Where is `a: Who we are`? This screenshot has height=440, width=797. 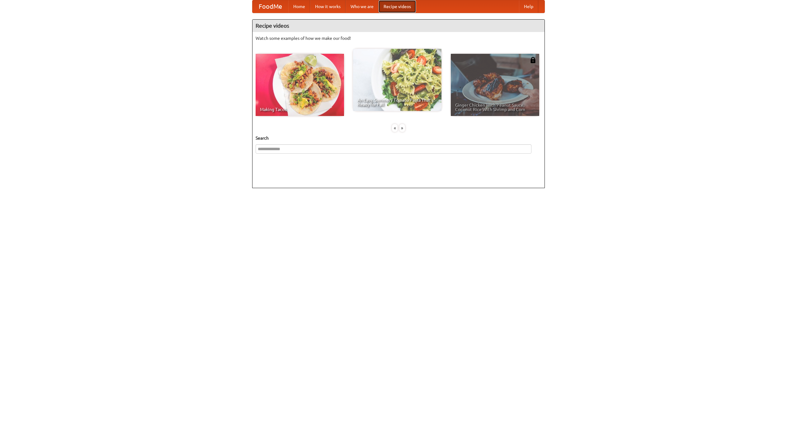 a: Who we are is located at coordinates (362, 7).